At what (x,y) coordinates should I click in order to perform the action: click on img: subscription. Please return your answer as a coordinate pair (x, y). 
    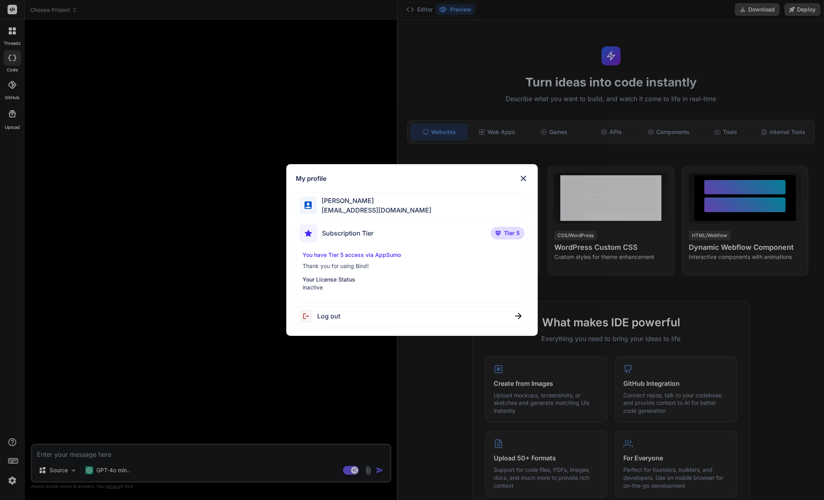
    Looking at the image, I should click on (308, 233).